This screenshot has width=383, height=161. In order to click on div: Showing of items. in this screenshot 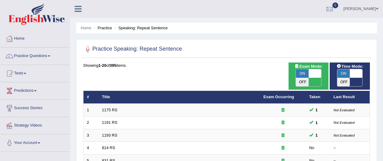, I will do `click(227, 65)`.